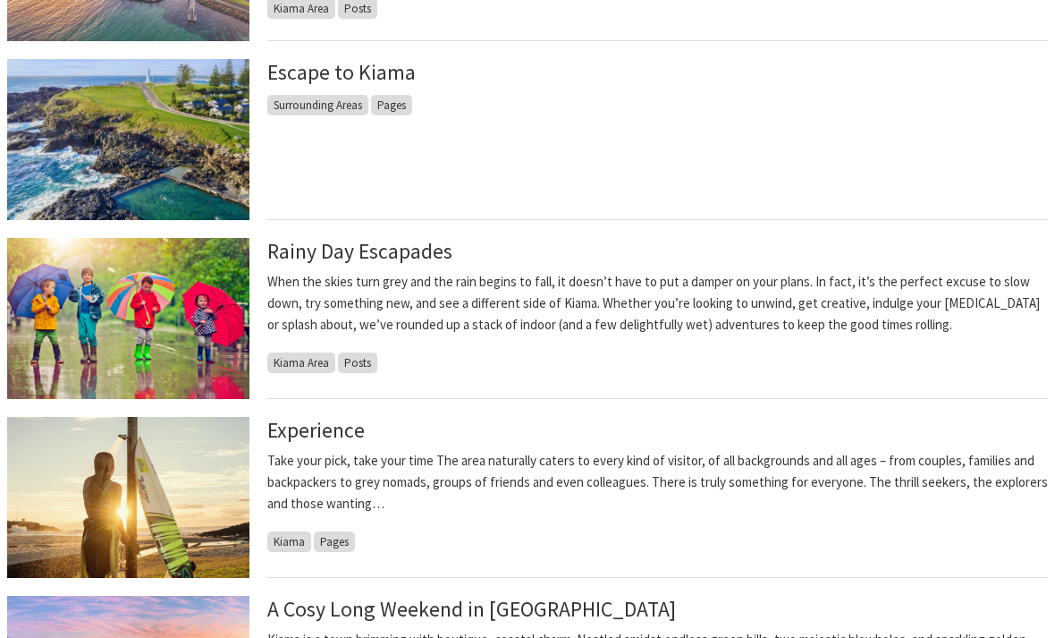  What do you see at coordinates (657, 482) in the screenshot?
I see `p: Take your pick, take your time The area naturally caters to every kind of visitor, of all backgro...` at bounding box center [657, 482].